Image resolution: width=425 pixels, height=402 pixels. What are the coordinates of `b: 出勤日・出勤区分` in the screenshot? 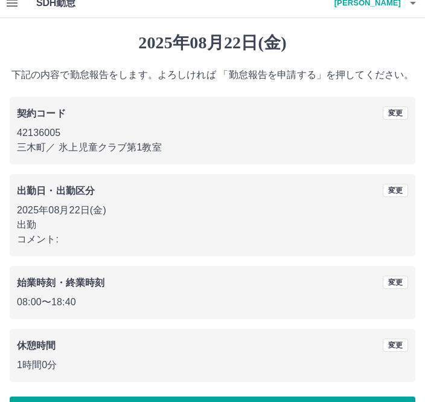 It's located at (56, 190).